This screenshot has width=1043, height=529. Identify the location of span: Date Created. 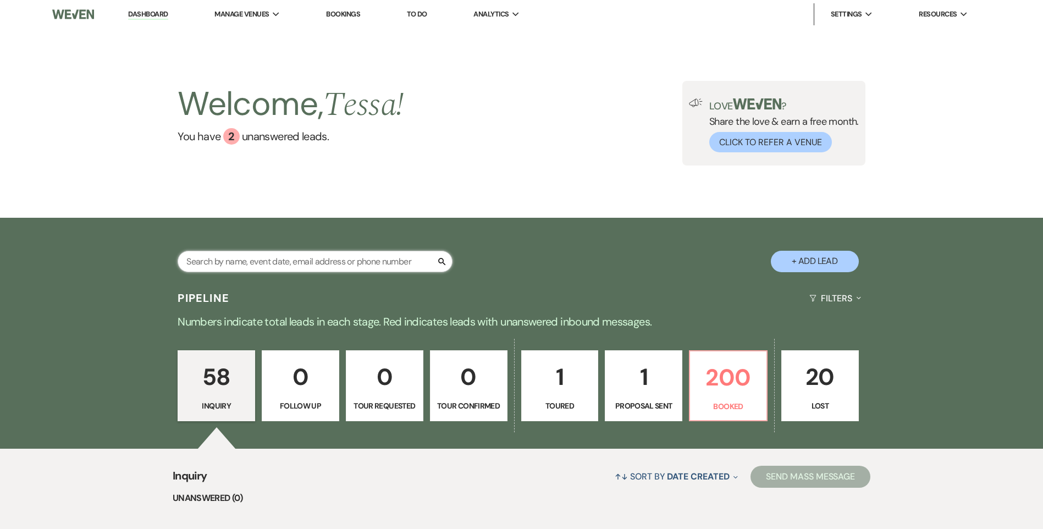
(698, 476).